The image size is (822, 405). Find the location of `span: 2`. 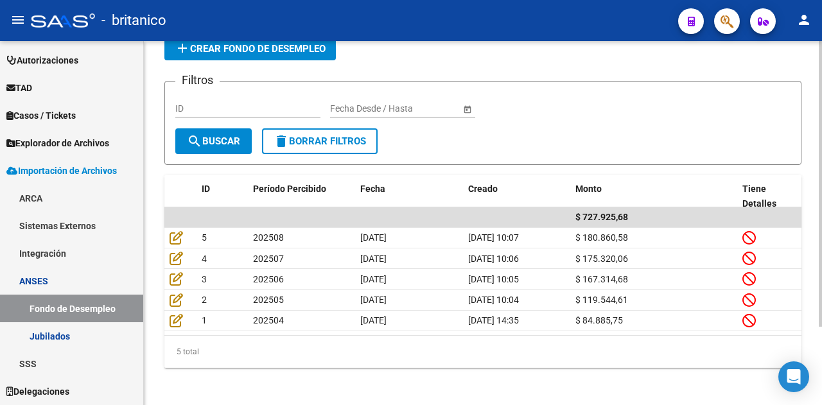

span: 2 is located at coordinates (204, 300).